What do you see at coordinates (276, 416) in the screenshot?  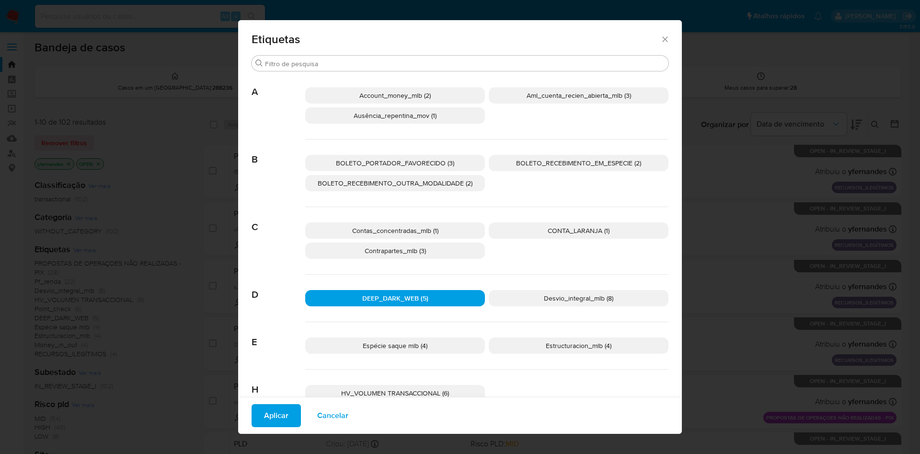 I see `span: Aplicar` at bounding box center [276, 416].